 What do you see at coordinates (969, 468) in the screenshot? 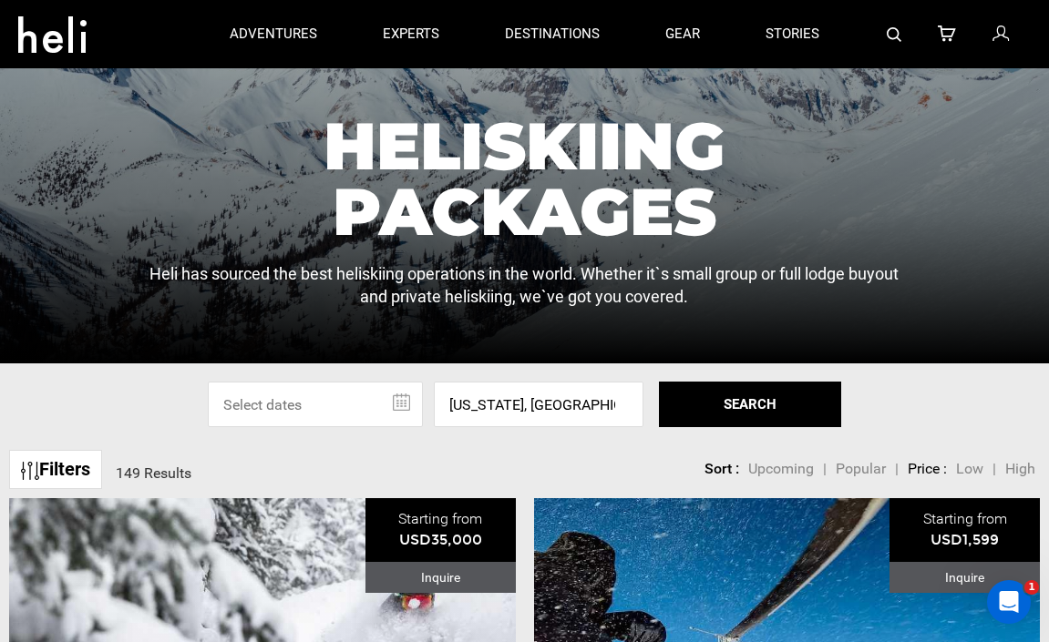
I see `span: Low` at bounding box center [969, 468].